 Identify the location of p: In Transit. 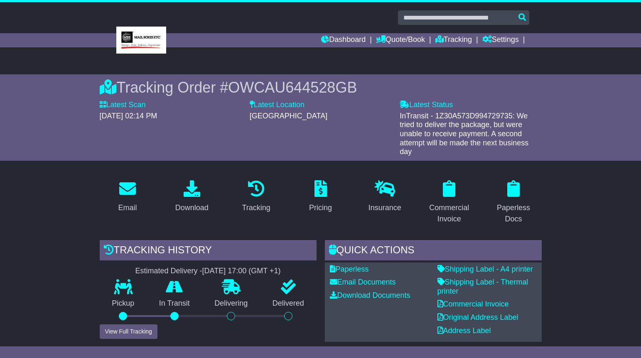
(174, 304).